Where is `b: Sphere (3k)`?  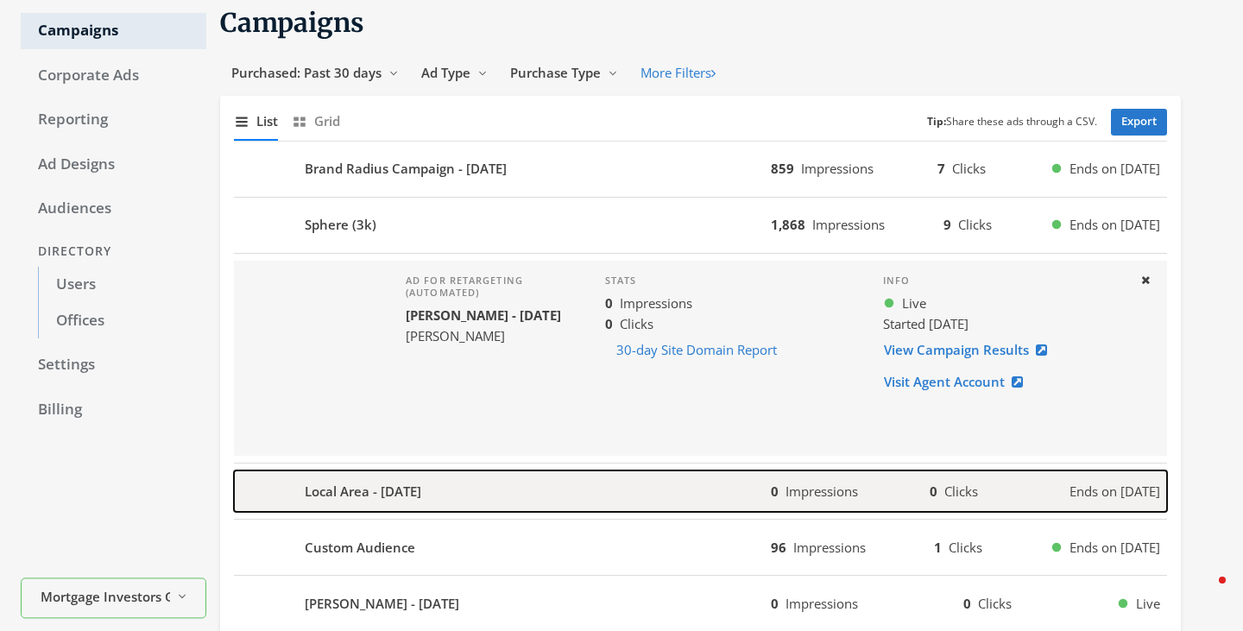 b: Sphere (3k) is located at coordinates (340, 225).